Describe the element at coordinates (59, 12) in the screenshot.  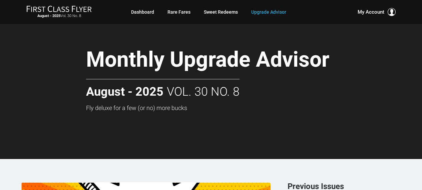
I see `a: First Class FlyerAugust - 2025Vol. 30 No. 8` at that location.